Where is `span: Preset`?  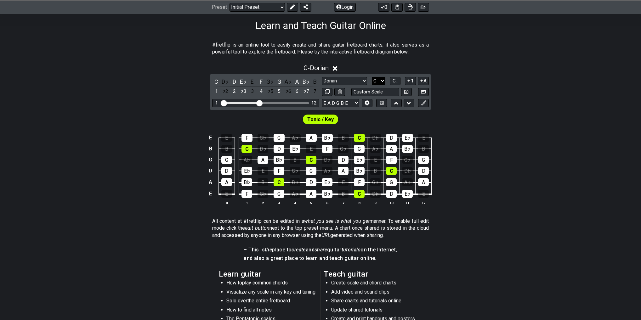
span: Preset is located at coordinates (219, 7).